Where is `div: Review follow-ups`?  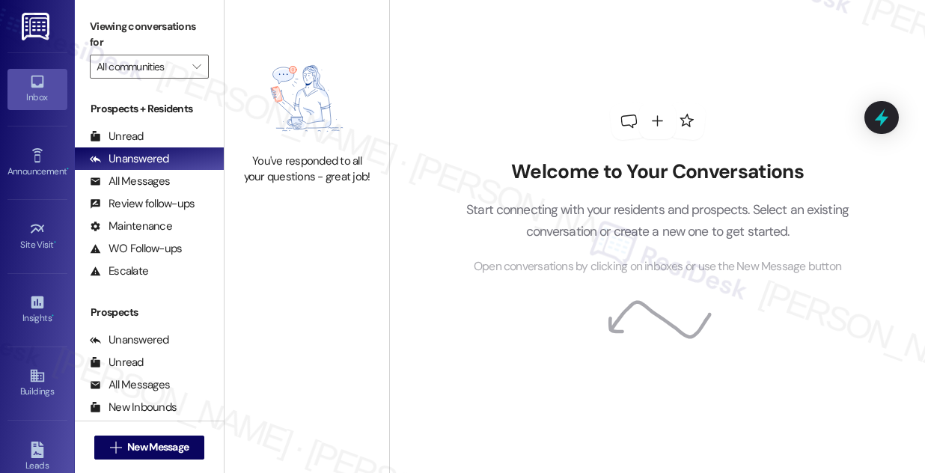
div: Review follow-ups is located at coordinates (142, 204).